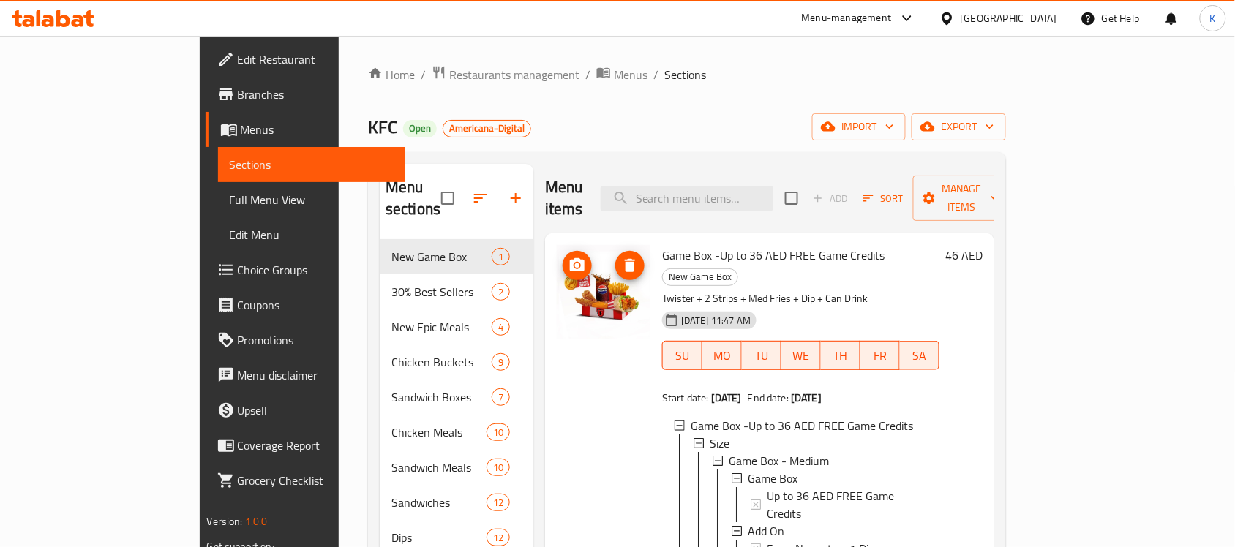 The height and width of the screenshot is (547, 1235). What do you see at coordinates (441, 292) in the screenshot?
I see `span: 30% Best Sellers` at bounding box center [441, 292].